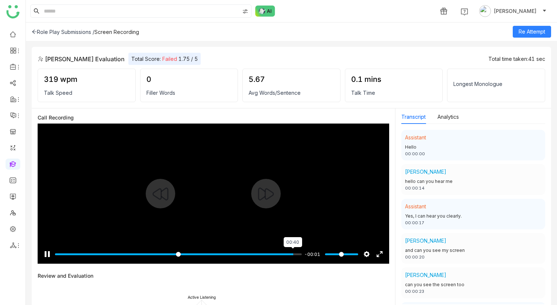 The image size is (557, 305). What do you see at coordinates (245, 11) in the screenshot?
I see `img: search-type.svg` at bounding box center [245, 11].